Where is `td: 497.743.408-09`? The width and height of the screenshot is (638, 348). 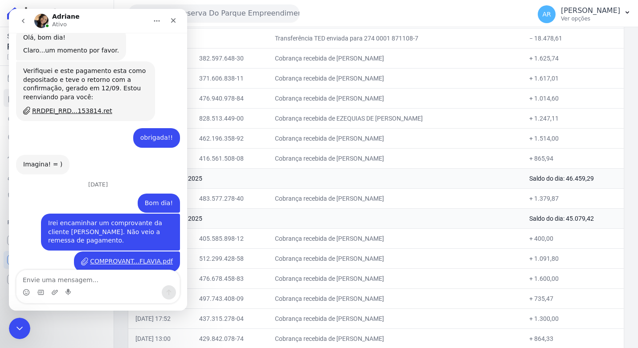 td: 497.743.408-09 is located at coordinates (230, 299).